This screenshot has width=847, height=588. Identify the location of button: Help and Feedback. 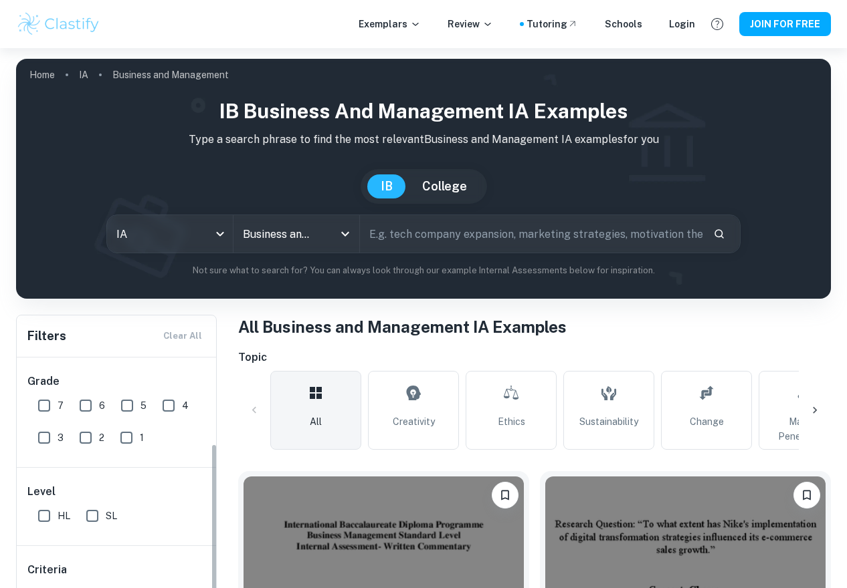
(717, 24).